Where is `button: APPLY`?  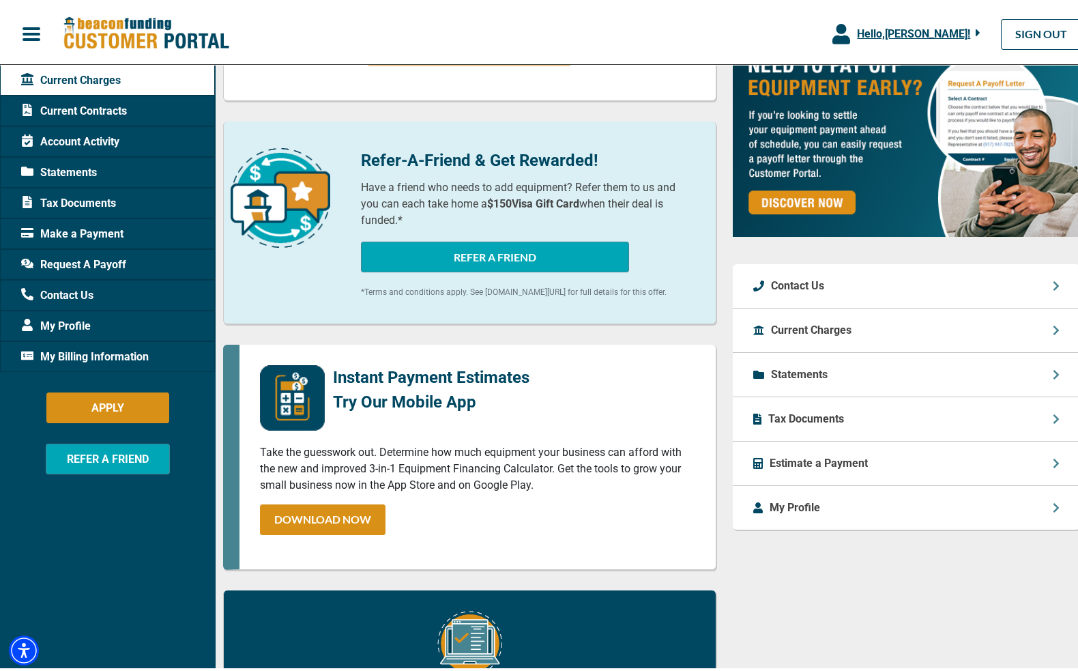 button: APPLY is located at coordinates (108, 404).